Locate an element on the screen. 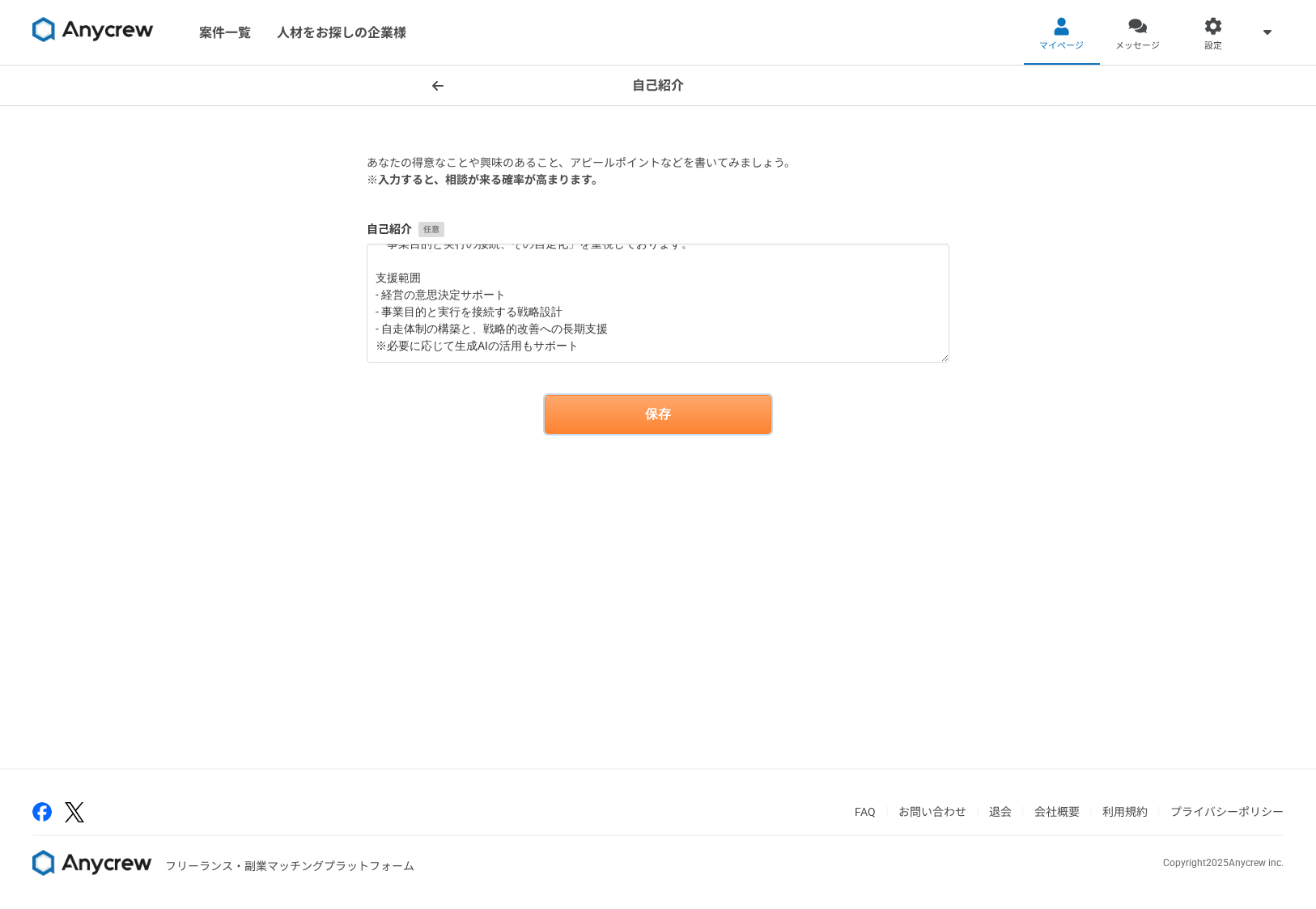 Image resolution: width=1316 pixels, height=909 pixels. img: x-391a3a86.png is located at coordinates (75, 812).